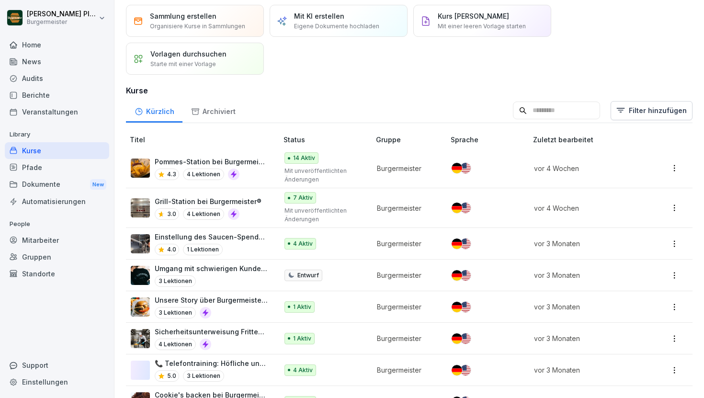 The width and height of the screenshot is (704, 398). I want to click on p: 5.0, so click(171, 376).